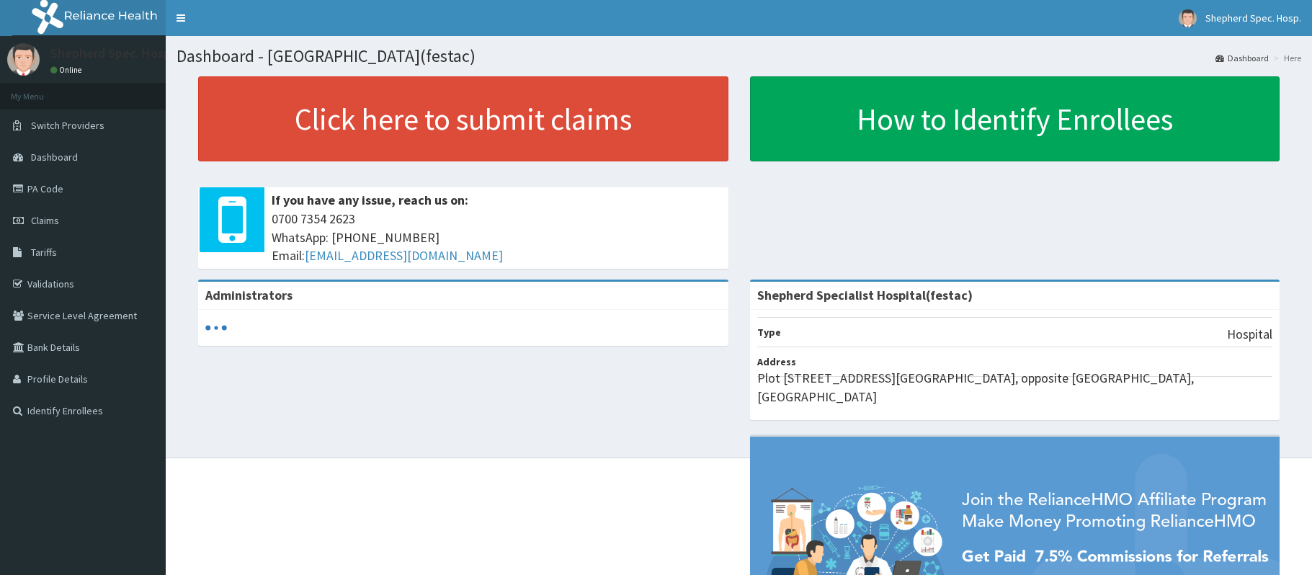 The width and height of the screenshot is (1312, 575). I want to click on a: Dashboard, so click(1242, 58).